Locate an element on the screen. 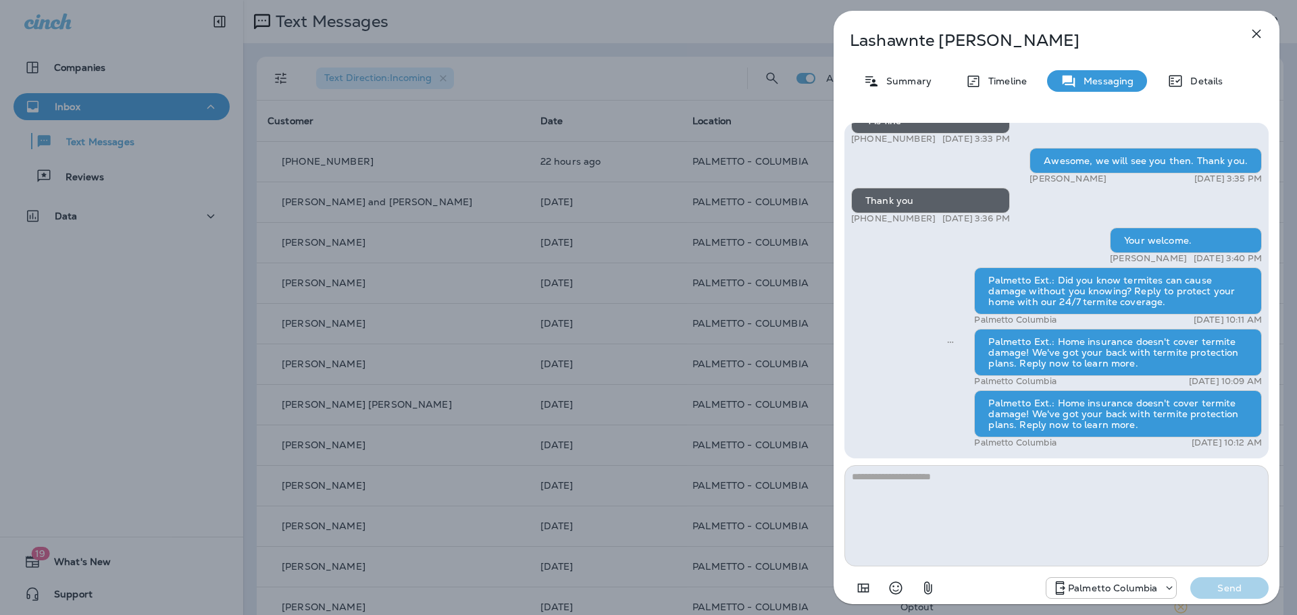  span: Sent is located at coordinates (950, 341).